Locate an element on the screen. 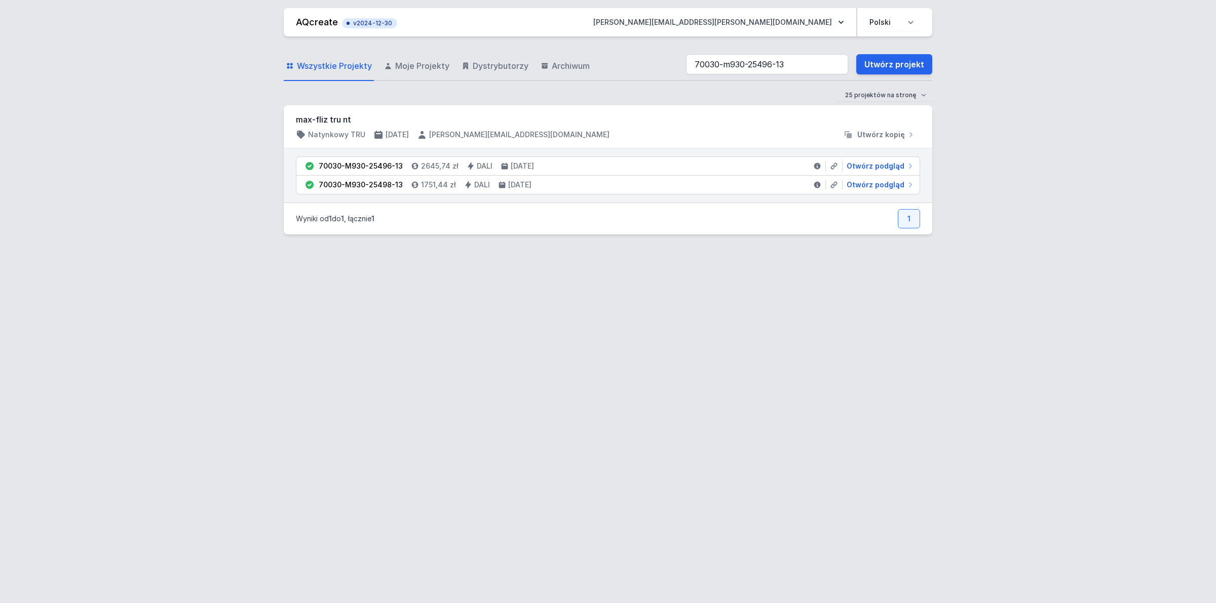 The image size is (1216, 603). input: Szukaj wśród projektów i wersji... is located at coordinates (767, 64).